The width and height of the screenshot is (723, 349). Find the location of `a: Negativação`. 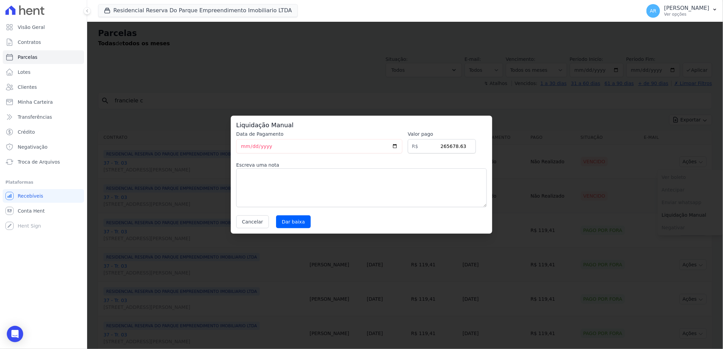

a: Negativação is located at coordinates (43, 147).